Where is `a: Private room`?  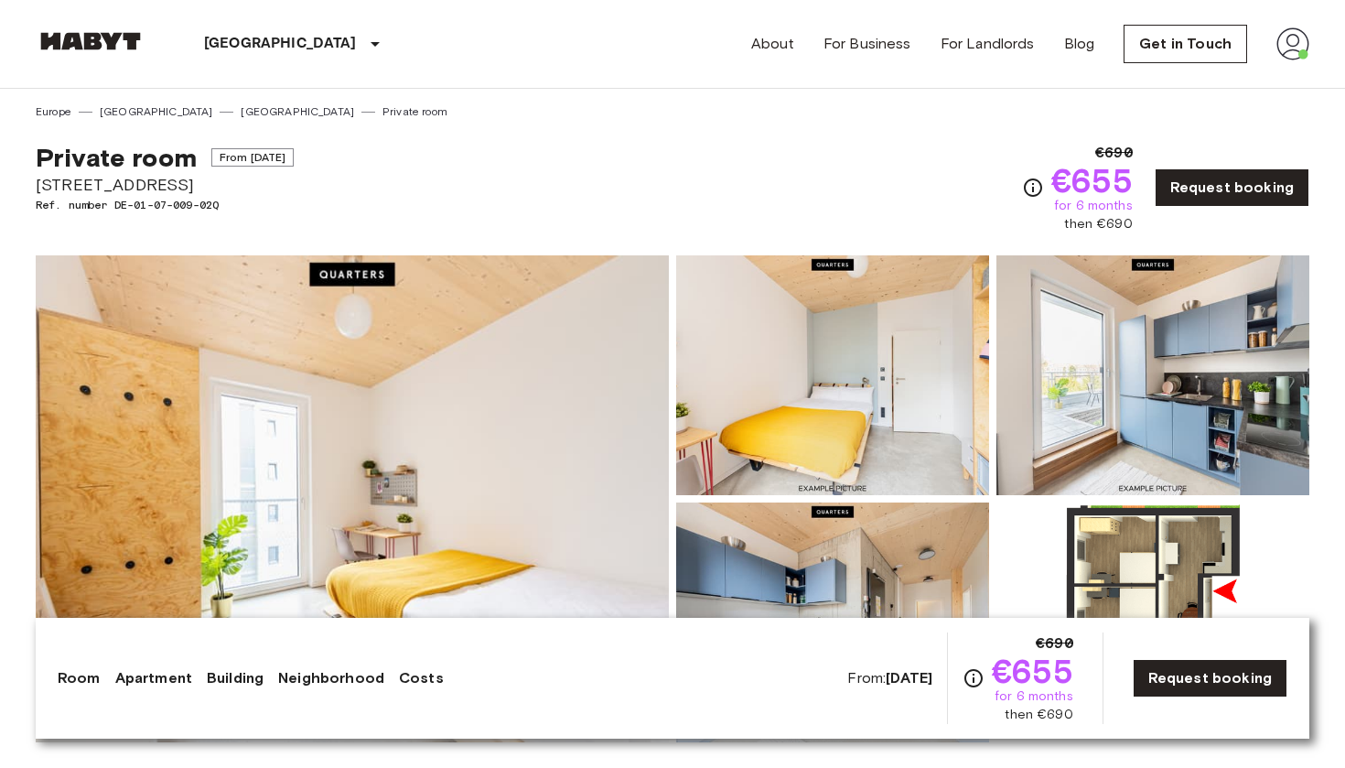 a: Private room is located at coordinates (415, 112).